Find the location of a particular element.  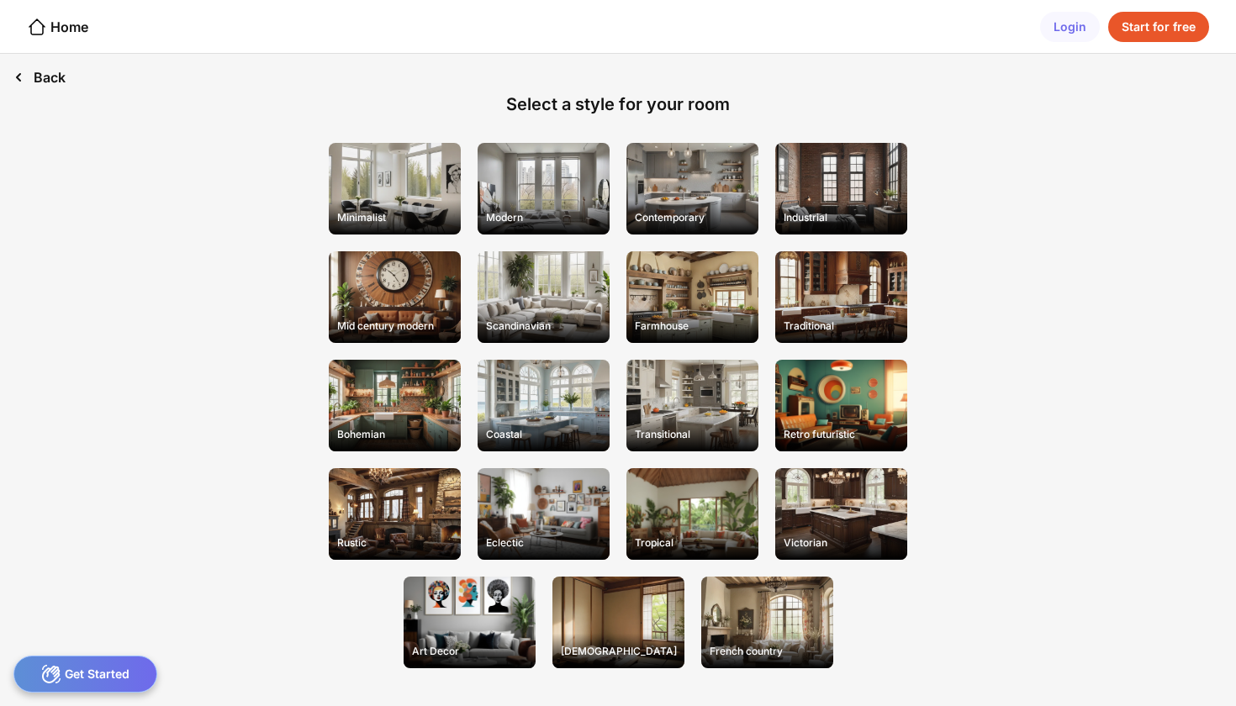

div: Scandinavian is located at coordinates (543, 325).